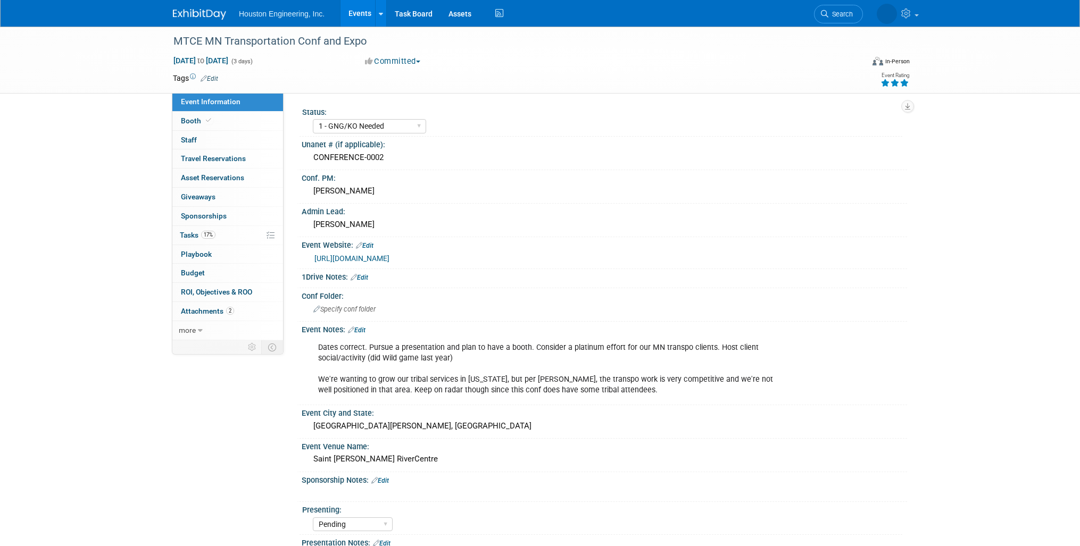 This screenshot has width=1080, height=546. Describe the element at coordinates (199, 14) in the screenshot. I see `img: ExhibitDay` at that location.